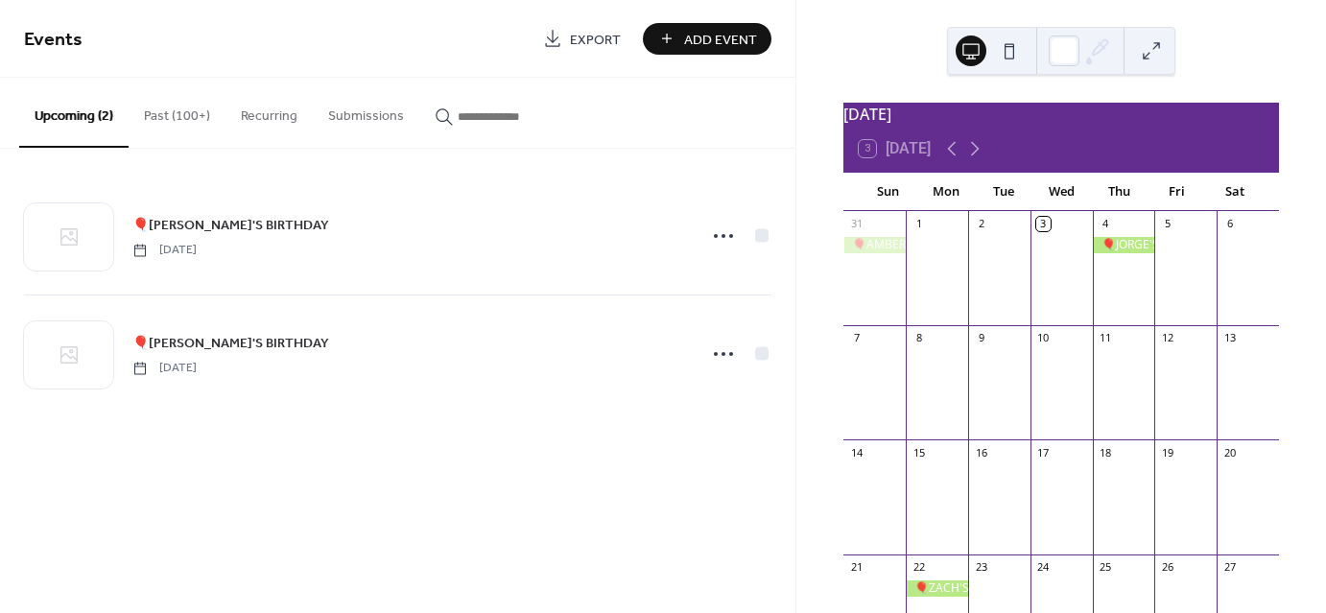  Describe the element at coordinates (707, 38) in the screenshot. I see `a: Add Event` at that location.